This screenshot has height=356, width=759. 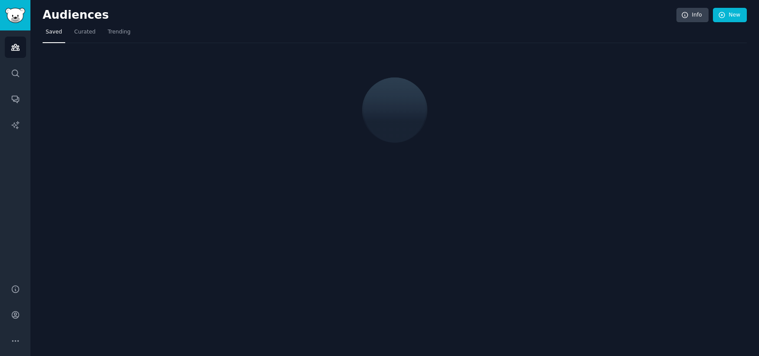 I want to click on span: Curated, so click(x=85, y=32).